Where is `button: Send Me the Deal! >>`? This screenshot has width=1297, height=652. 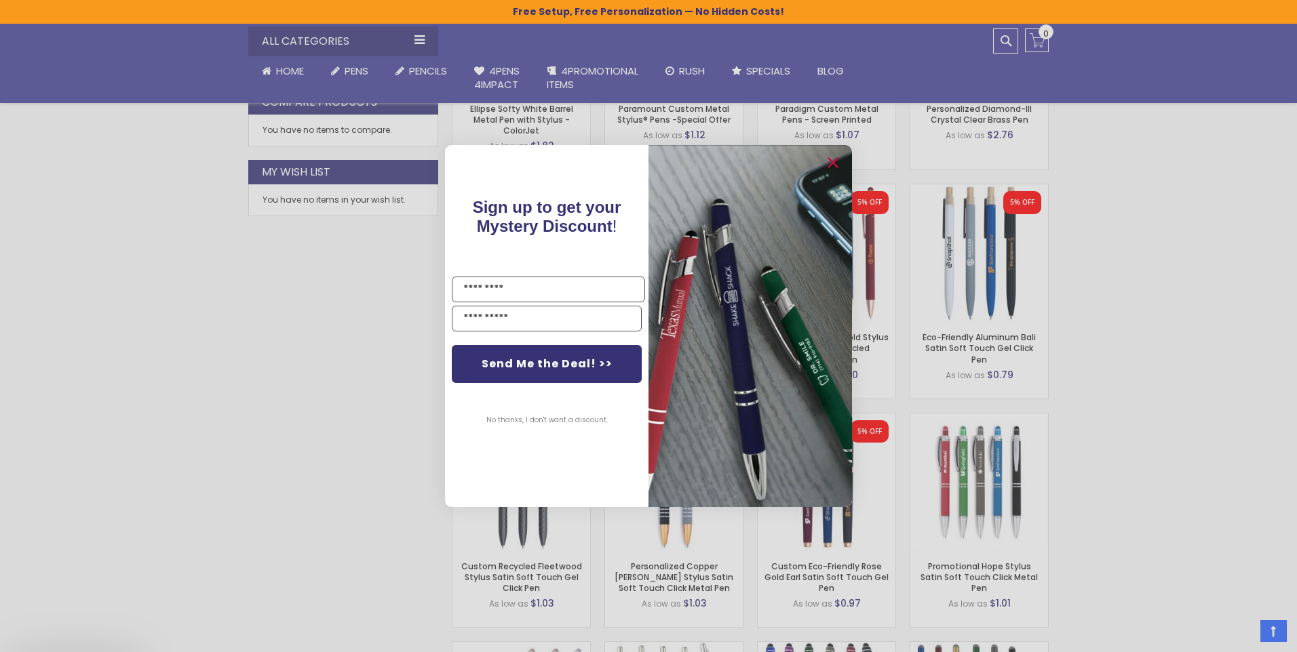 button: Send Me the Deal! >> is located at coordinates (547, 364).